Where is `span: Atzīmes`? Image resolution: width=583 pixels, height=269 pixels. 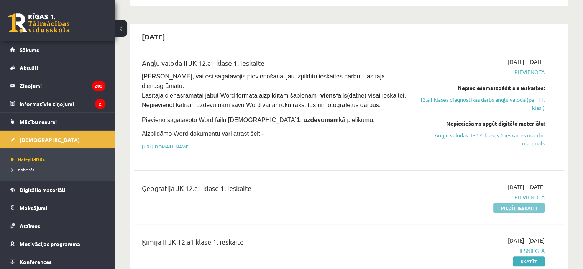
span: Atzīmes is located at coordinates (30, 226).